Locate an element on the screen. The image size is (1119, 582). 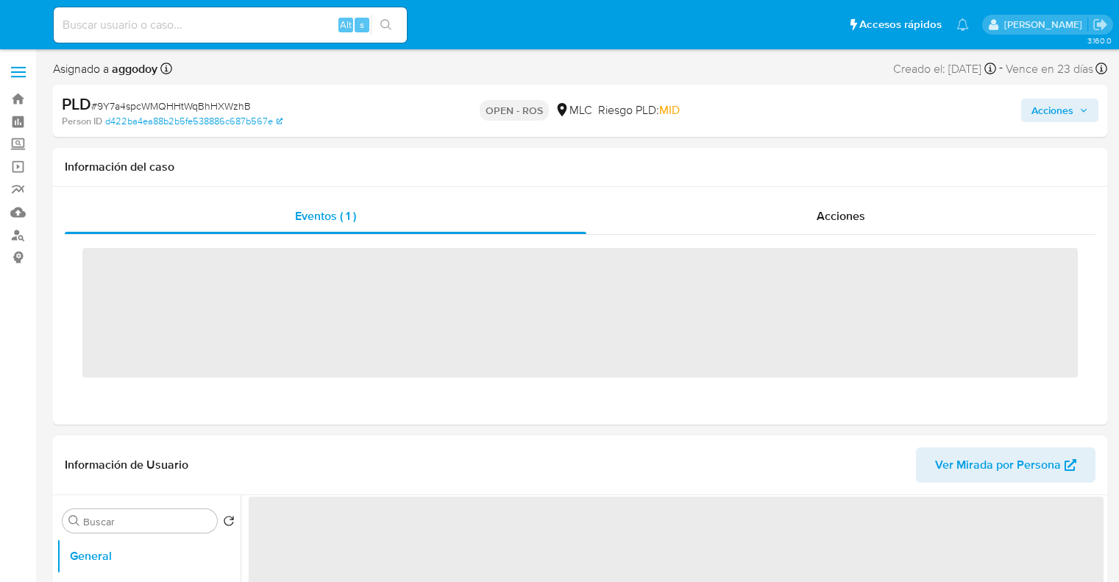
a: Notificaciones is located at coordinates (962, 24).